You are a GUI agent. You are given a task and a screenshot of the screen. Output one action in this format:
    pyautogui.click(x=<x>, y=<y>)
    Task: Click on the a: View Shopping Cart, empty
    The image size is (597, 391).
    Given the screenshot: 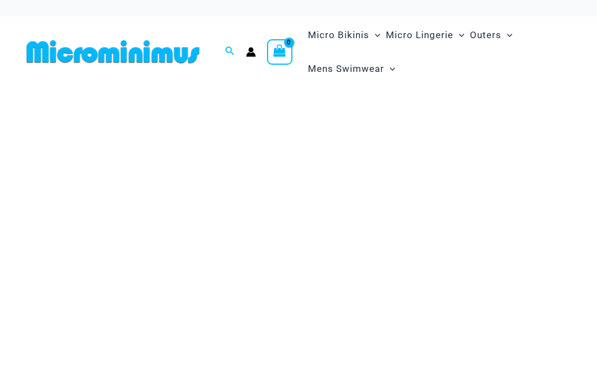 What is the action you would take?
    pyautogui.click(x=280, y=52)
    